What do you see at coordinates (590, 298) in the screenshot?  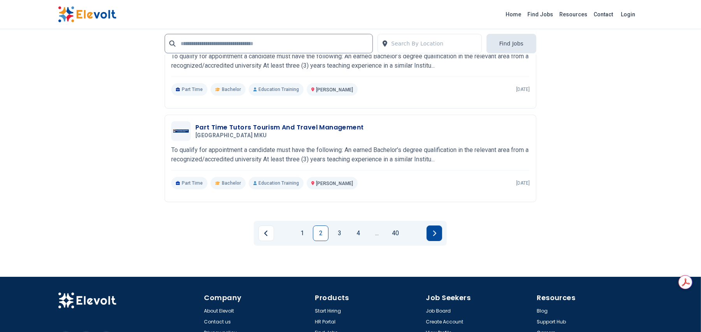 I see `h4: Resources` at bounding box center [590, 298].